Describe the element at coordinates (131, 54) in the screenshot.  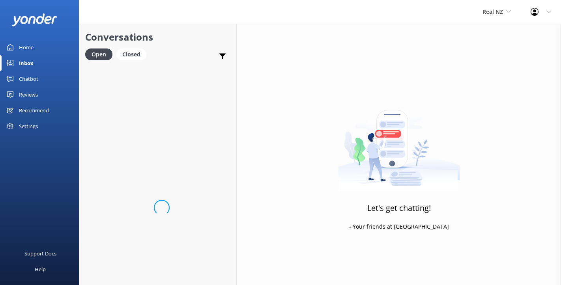
I see `div: Closed` at that location.